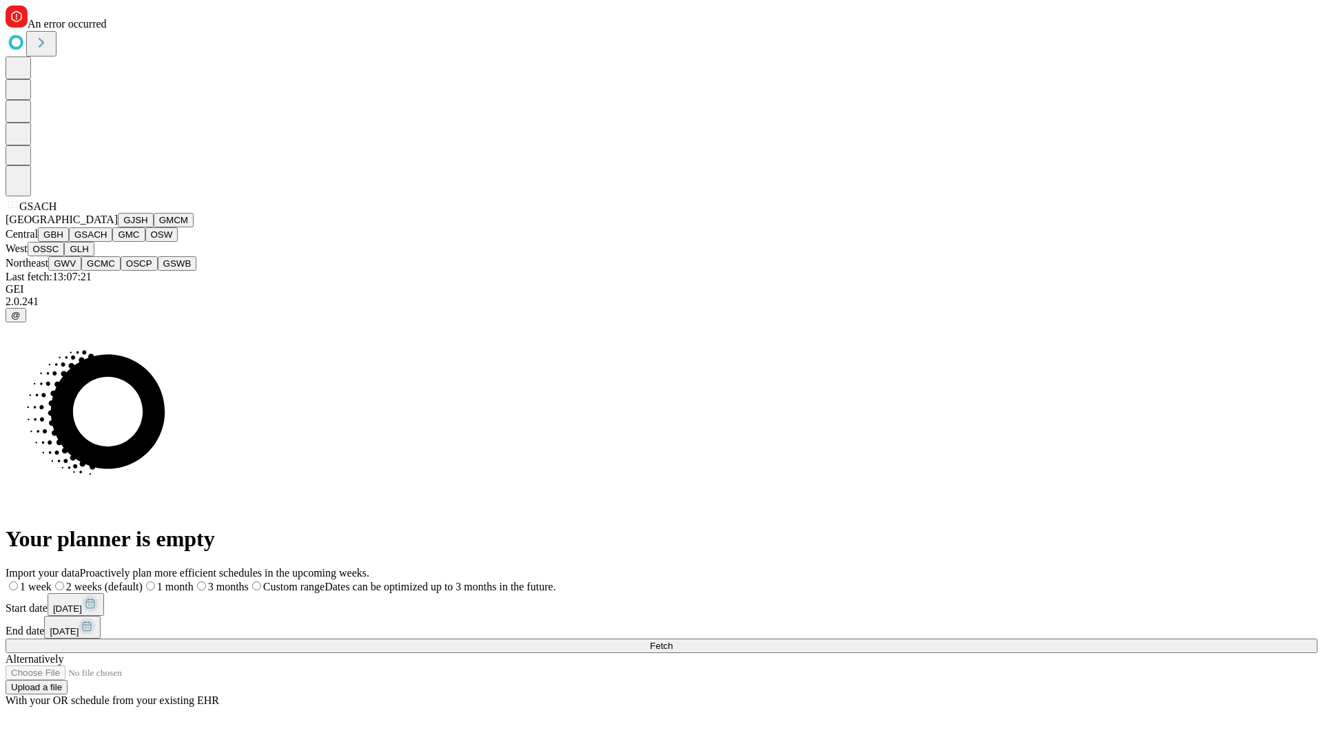 The height and width of the screenshot is (744, 1323). What do you see at coordinates (43, 573) in the screenshot?
I see `span: Import your data` at bounding box center [43, 573].